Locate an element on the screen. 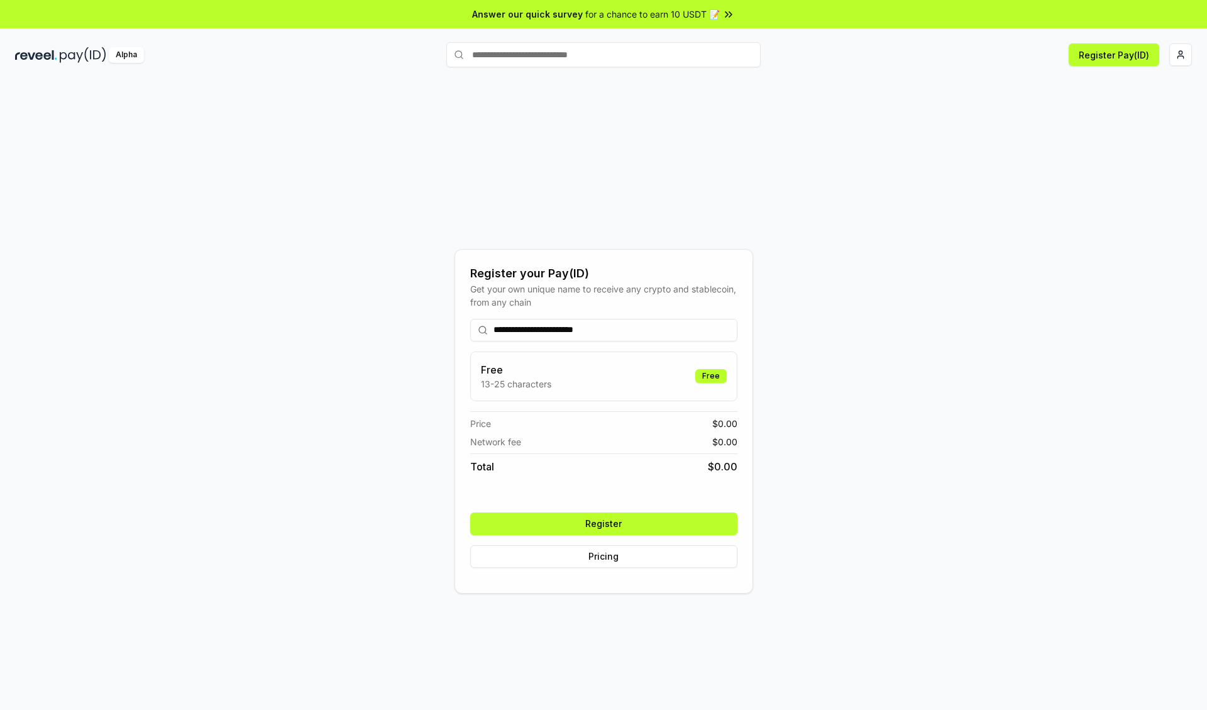 The image size is (1207, 710). span: Price is located at coordinates (480, 423).